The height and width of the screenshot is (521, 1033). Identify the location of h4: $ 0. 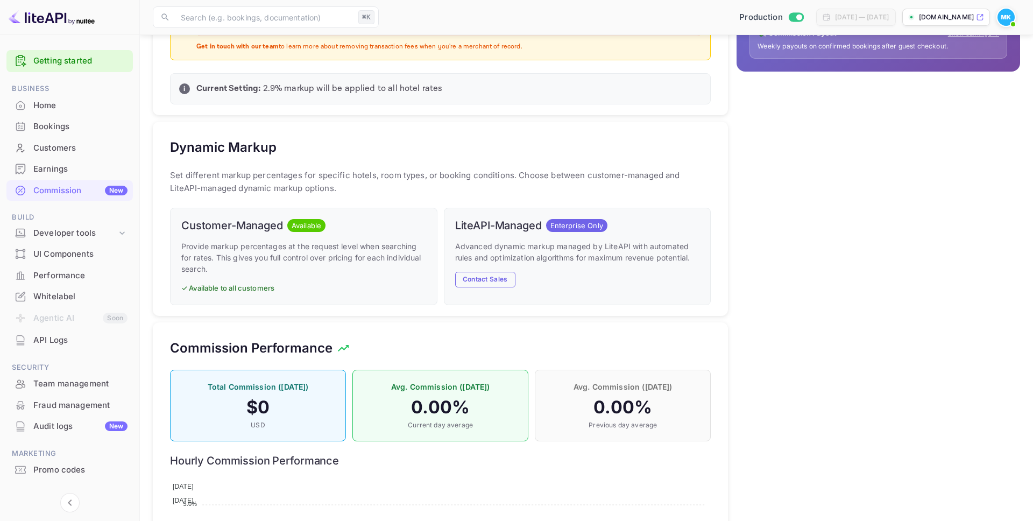
(258, 407).